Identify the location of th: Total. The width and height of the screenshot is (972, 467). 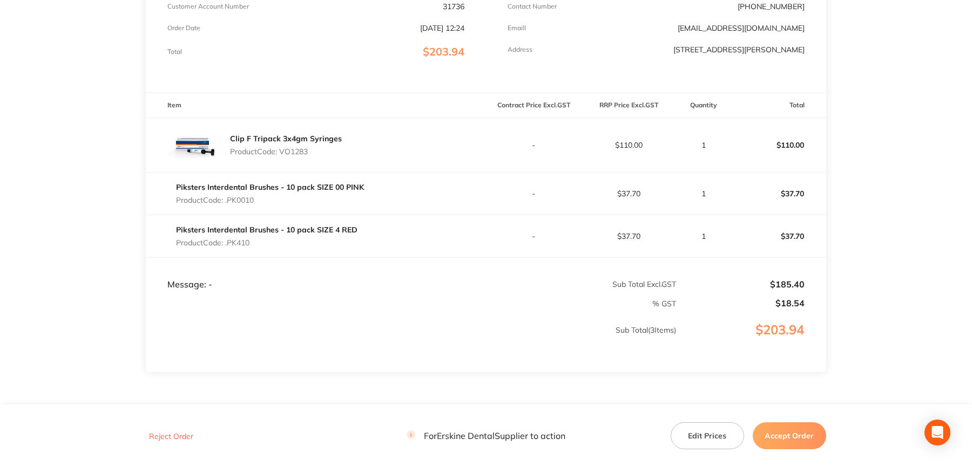
(778, 105).